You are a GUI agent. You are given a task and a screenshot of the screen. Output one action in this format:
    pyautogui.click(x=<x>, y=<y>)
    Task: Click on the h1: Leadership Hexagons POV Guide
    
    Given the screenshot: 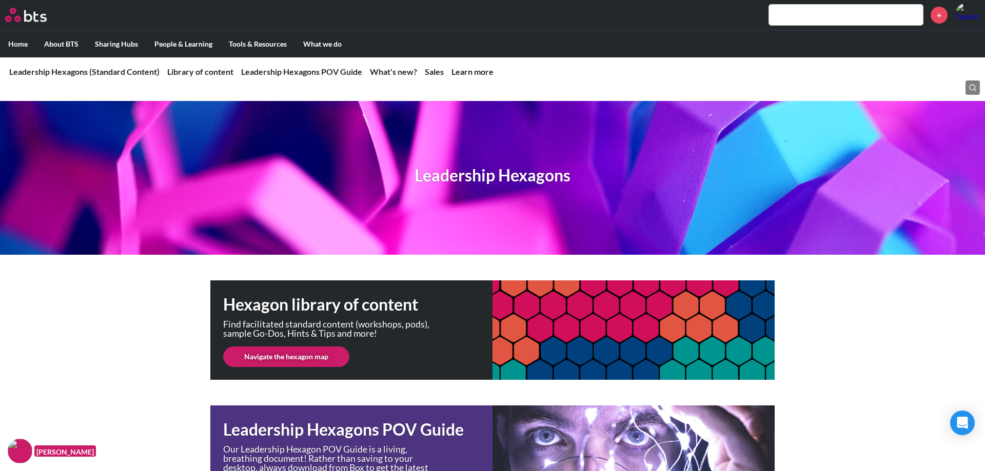 What is the action you would take?
    pyautogui.click(x=358, y=430)
    